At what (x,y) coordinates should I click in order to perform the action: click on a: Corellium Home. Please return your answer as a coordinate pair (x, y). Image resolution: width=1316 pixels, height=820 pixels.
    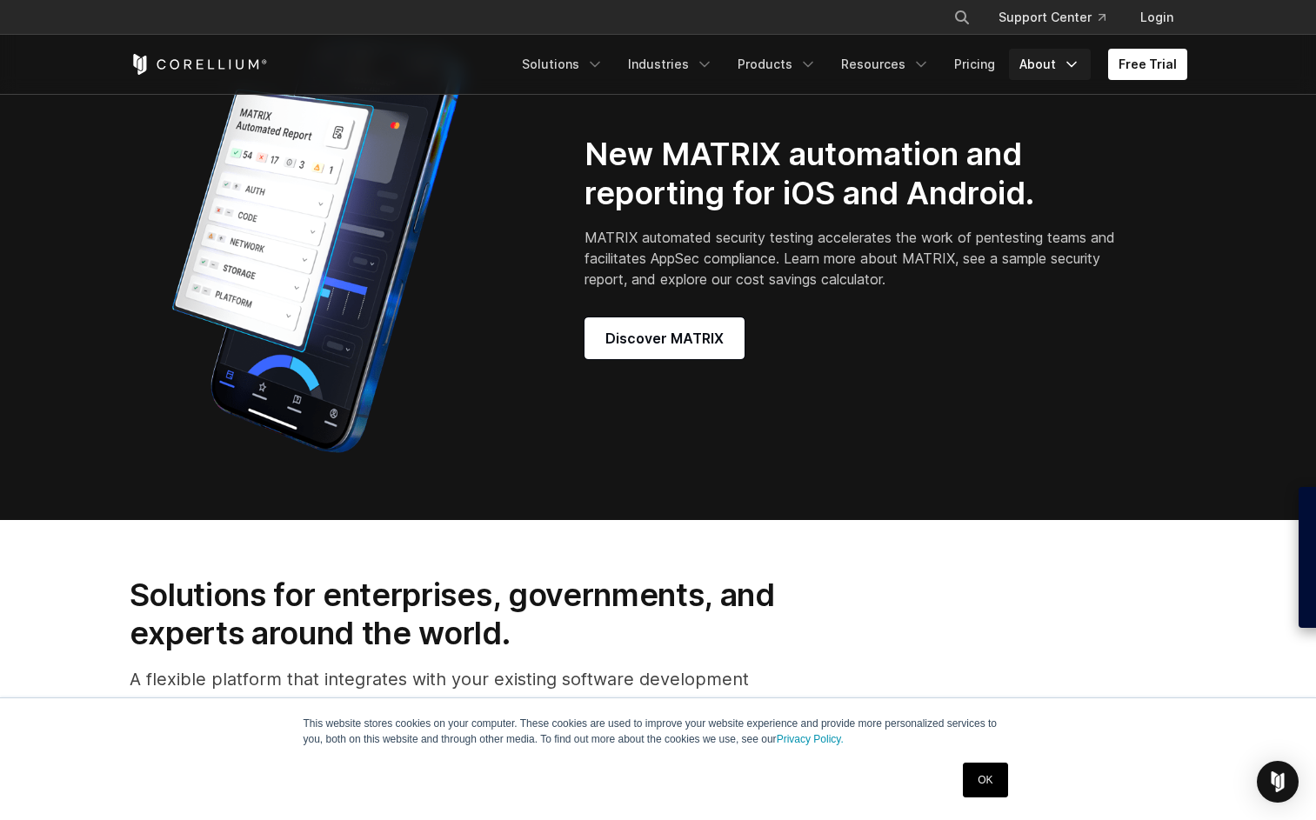
    Looking at the image, I should click on (198, 64).